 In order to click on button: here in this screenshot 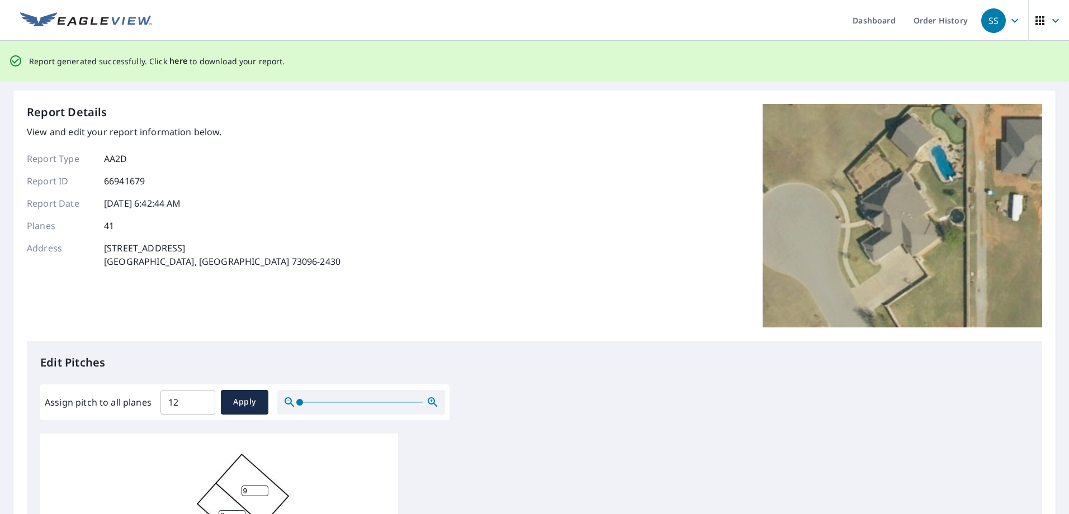, I will do `click(178, 61)`.